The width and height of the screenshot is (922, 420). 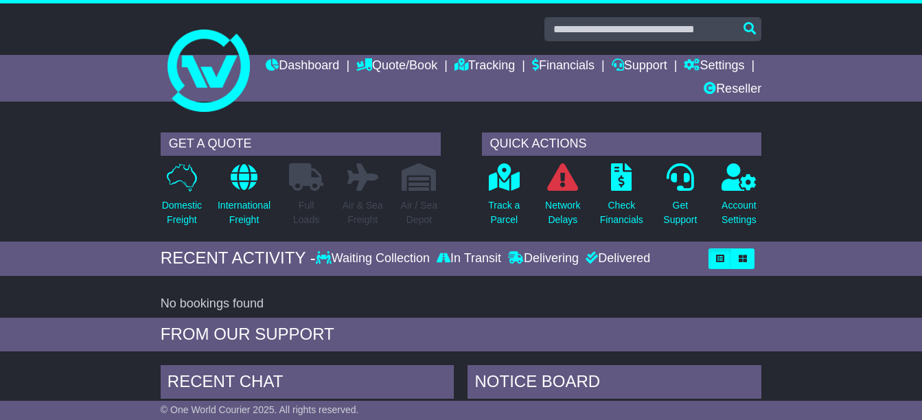 I want to click on p: Full Loads, so click(x=306, y=213).